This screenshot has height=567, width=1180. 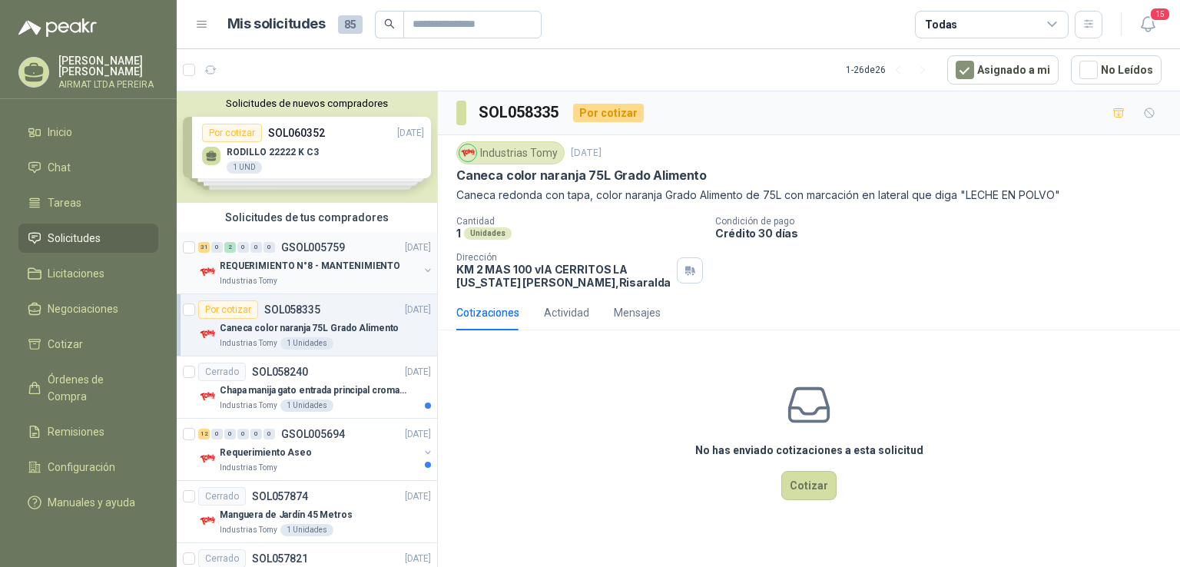 I want to click on div: Todas, so click(x=941, y=25).